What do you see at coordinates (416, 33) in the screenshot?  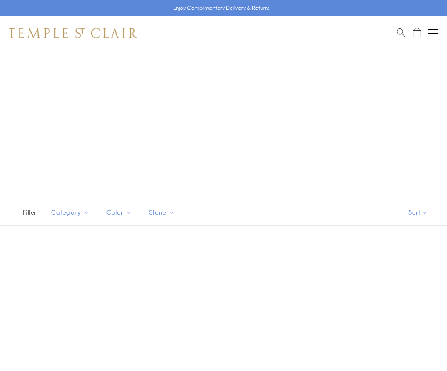 I see `a: Open Shopping Bag` at bounding box center [416, 33].